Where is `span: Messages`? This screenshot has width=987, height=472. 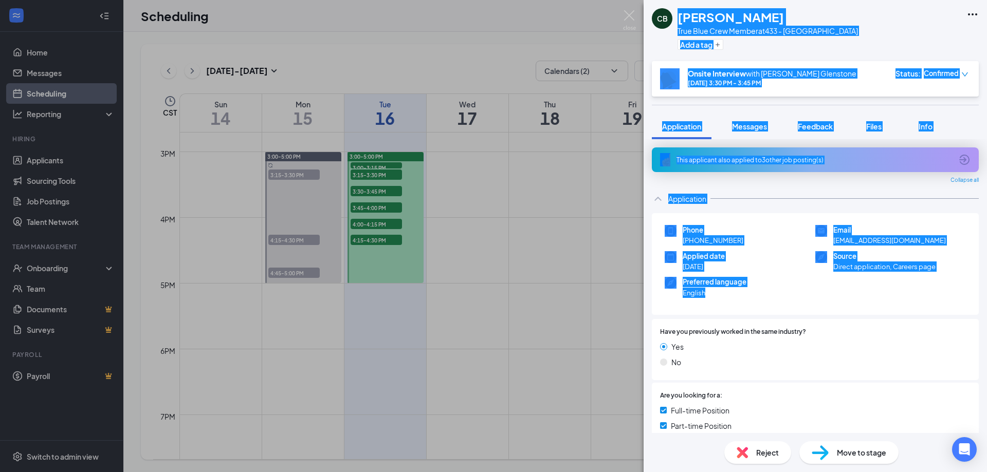
span: Messages is located at coordinates (749, 126).